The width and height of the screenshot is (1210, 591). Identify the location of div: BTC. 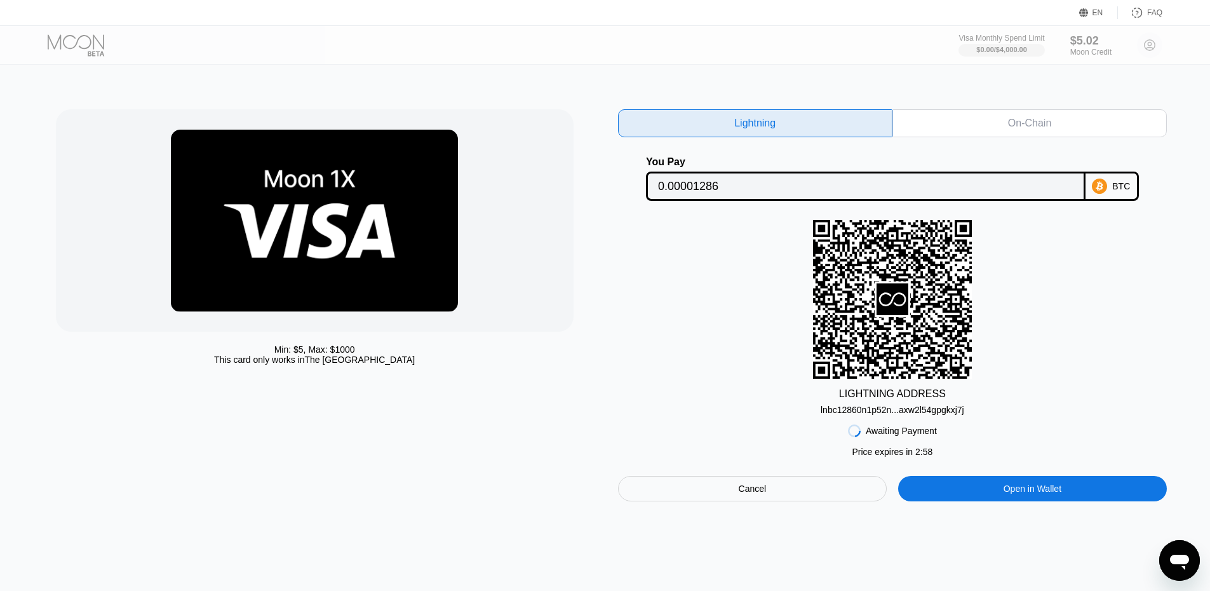
(1121, 186).